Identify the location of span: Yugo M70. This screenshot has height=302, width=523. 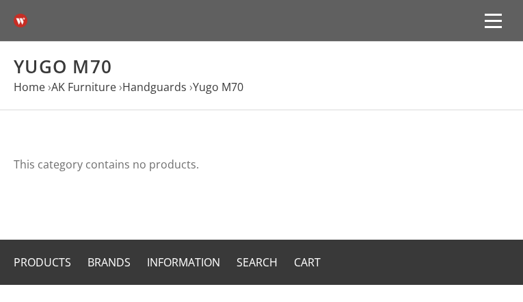
(218, 87).